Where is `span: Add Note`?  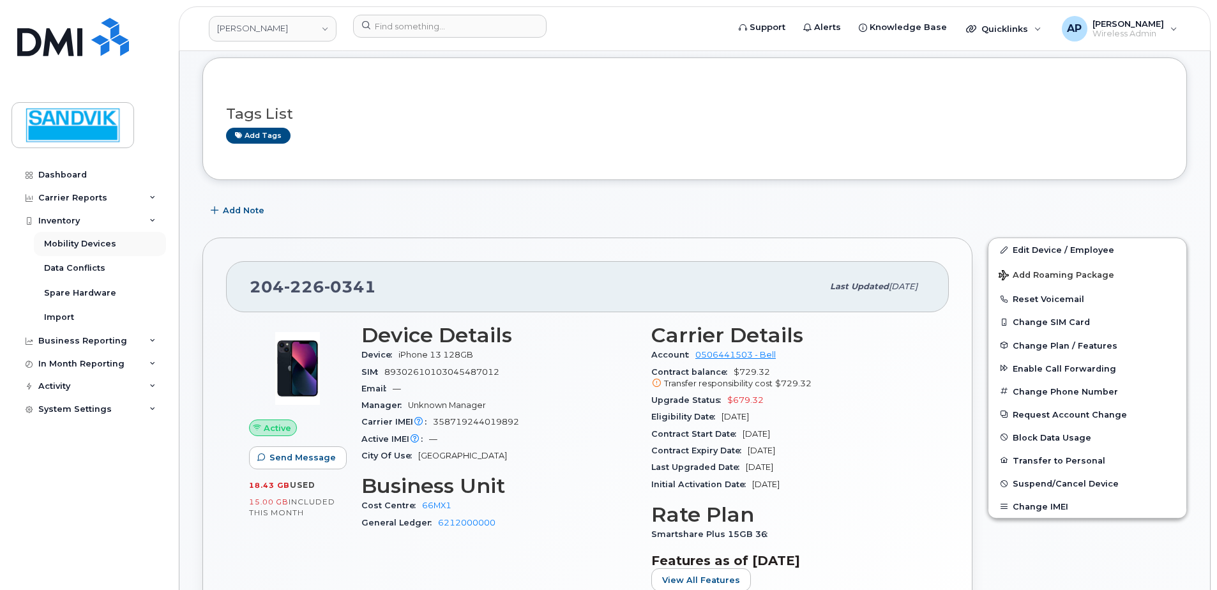
span: Add Note is located at coordinates (243, 210).